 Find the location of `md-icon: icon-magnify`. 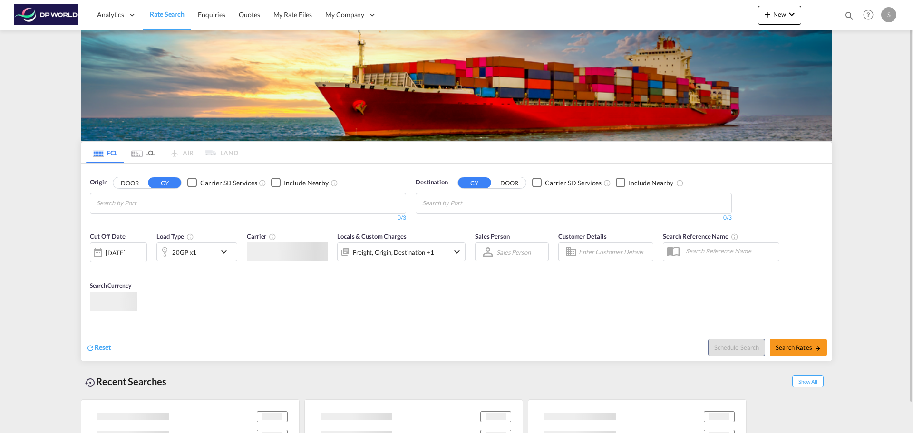

md-icon: icon-magnify is located at coordinates (849, 16).